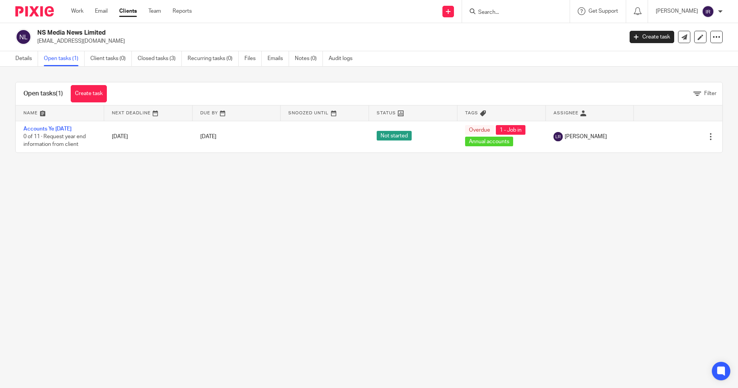 The image size is (738, 388). I want to click on span: (1), so click(59, 93).